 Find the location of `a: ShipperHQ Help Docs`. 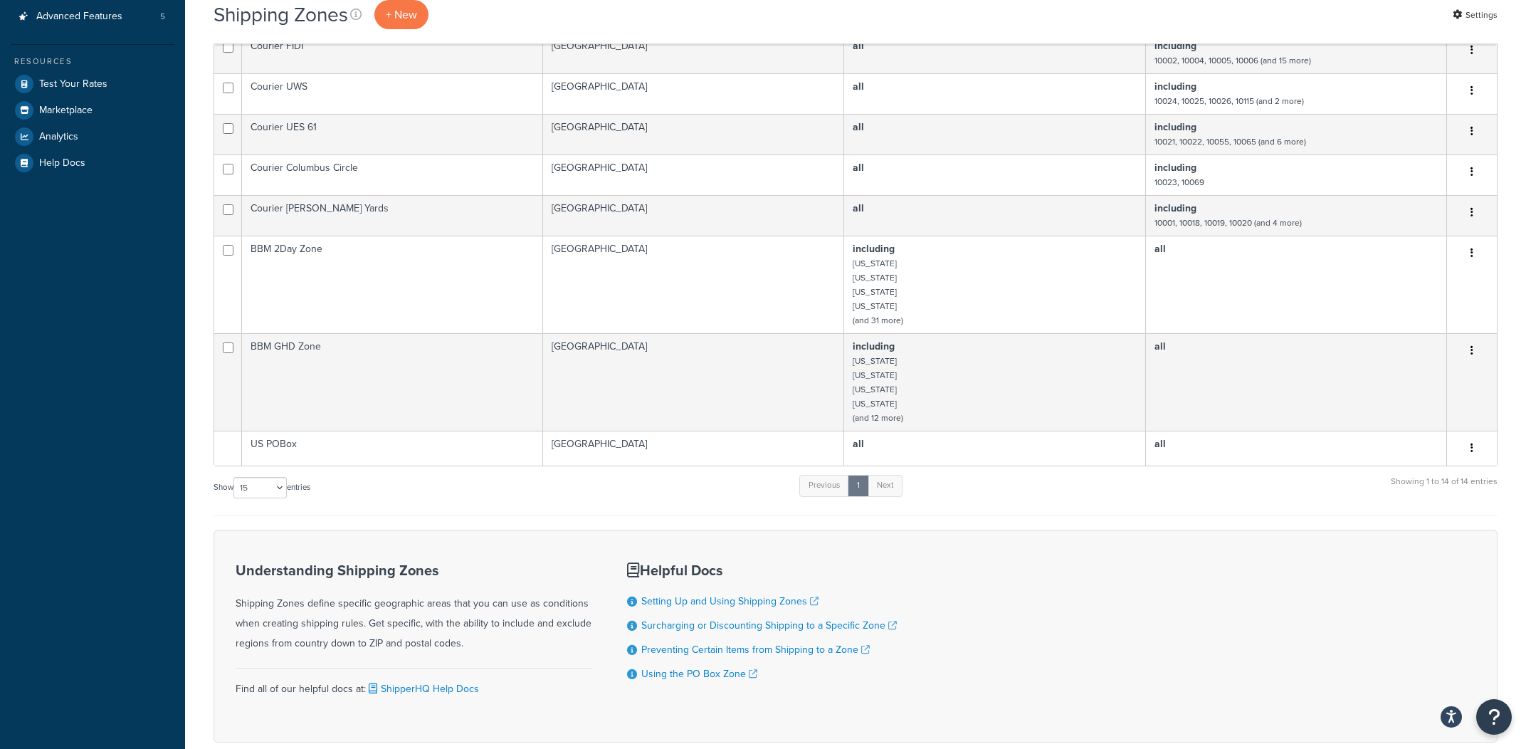

a: ShipperHQ Help Docs is located at coordinates (422, 688).